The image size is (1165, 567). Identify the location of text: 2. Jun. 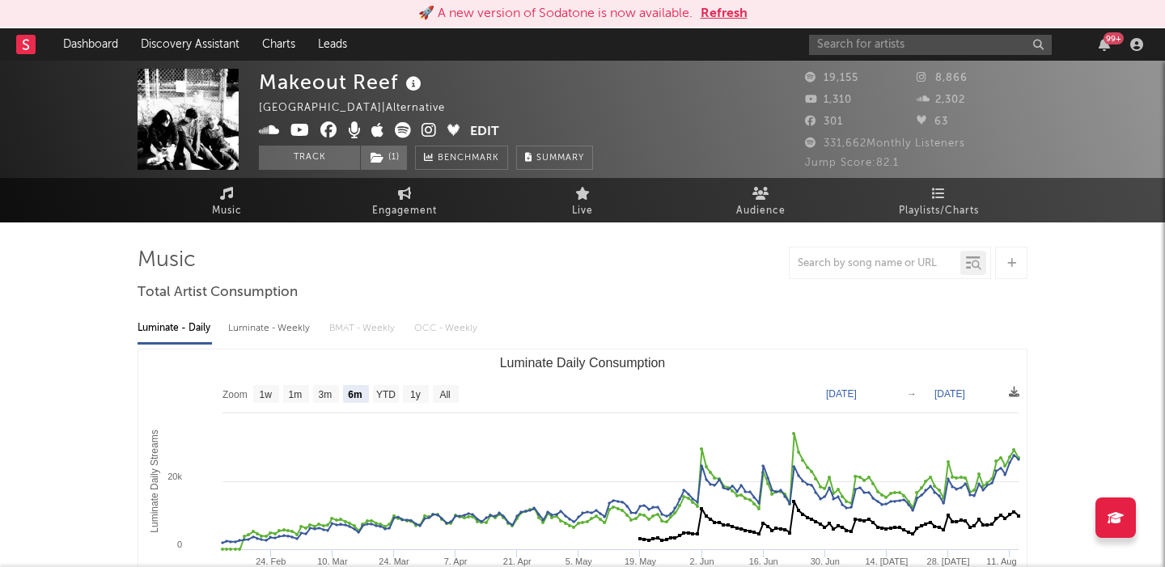
(702, 561).